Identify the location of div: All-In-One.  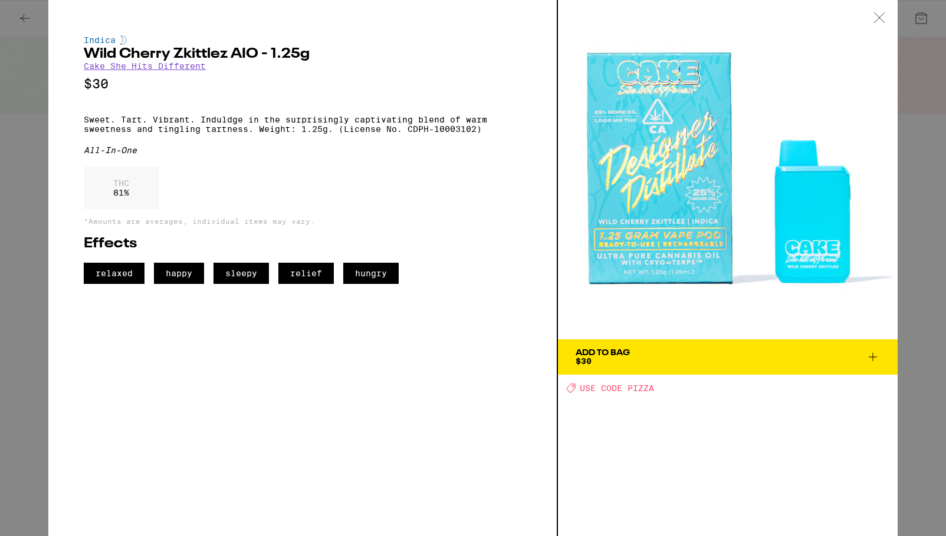
(302, 150).